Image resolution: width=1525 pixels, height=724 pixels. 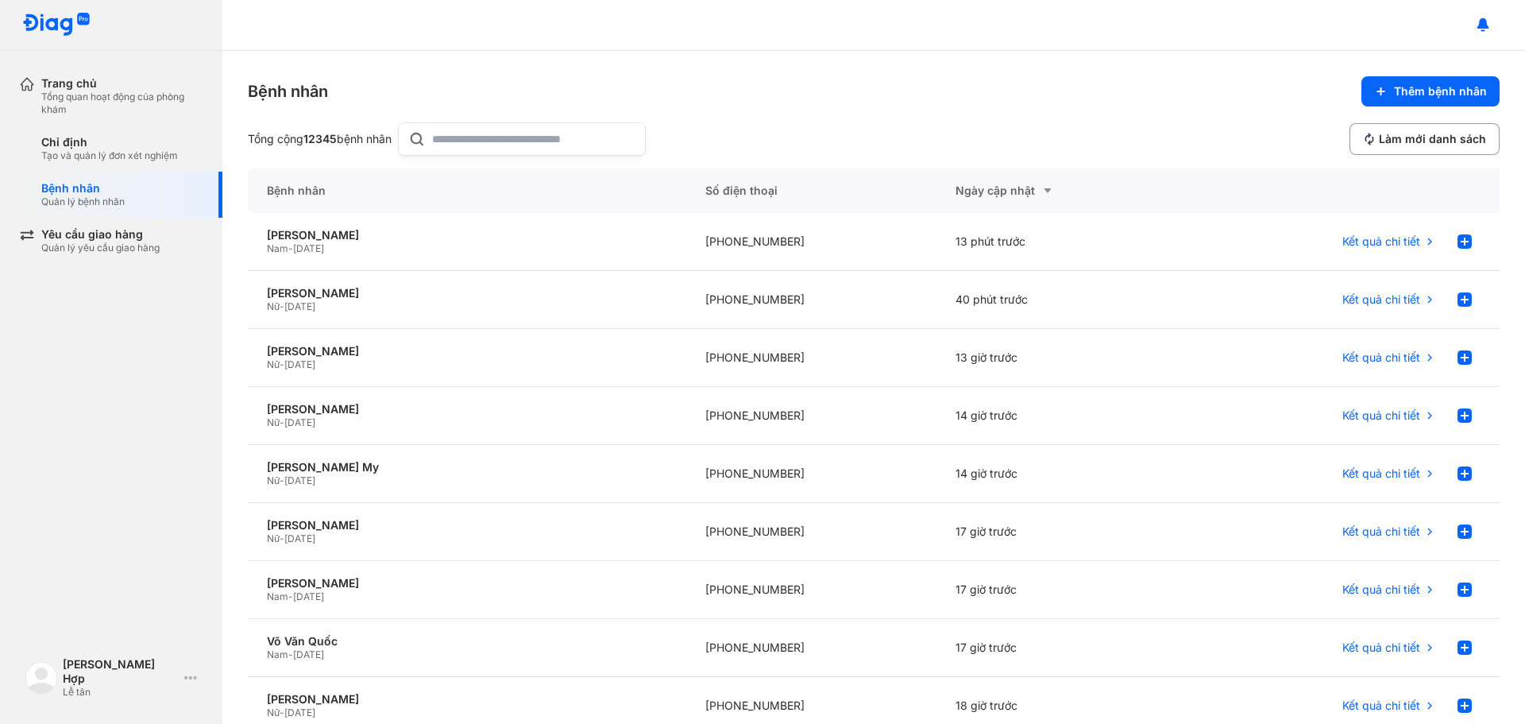 I want to click on div: Ngày cập nhật, so click(x=1061, y=191).